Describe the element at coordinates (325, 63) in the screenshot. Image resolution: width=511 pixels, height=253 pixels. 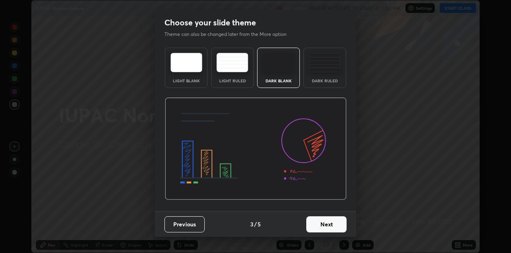
I see `img: darkRuledTheme.de295e13.svg` at that location.